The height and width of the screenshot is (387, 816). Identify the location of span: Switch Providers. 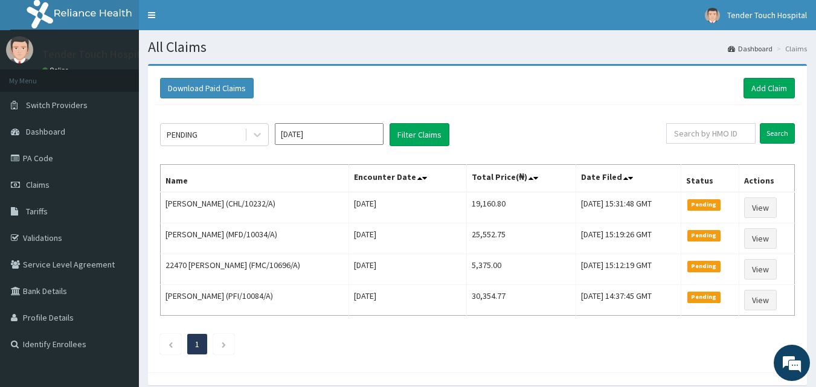
(57, 105).